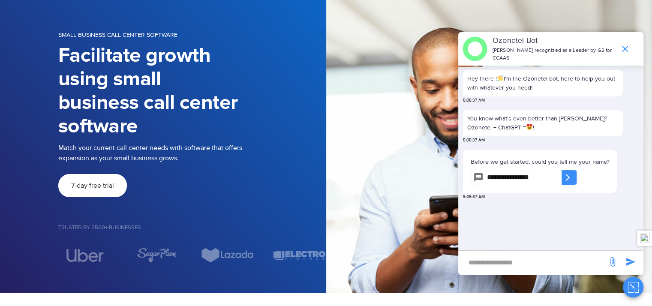 Image resolution: width=652 pixels, height=306 pixels. What do you see at coordinates (85, 255) in the screenshot?
I see `img: uber` at bounding box center [85, 255].